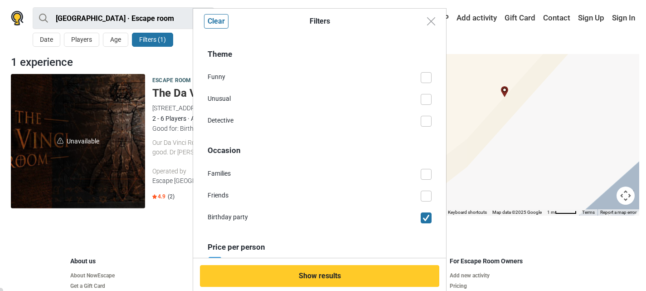  What do you see at coordinates (431, 21) in the screenshot?
I see `button: Close modal` at bounding box center [431, 21].